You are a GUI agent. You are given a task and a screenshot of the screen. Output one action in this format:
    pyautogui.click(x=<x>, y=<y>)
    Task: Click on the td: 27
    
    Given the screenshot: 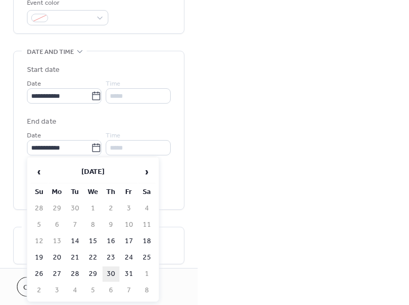 What is the action you would take?
    pyautogui.click(x=57, y=274)
    